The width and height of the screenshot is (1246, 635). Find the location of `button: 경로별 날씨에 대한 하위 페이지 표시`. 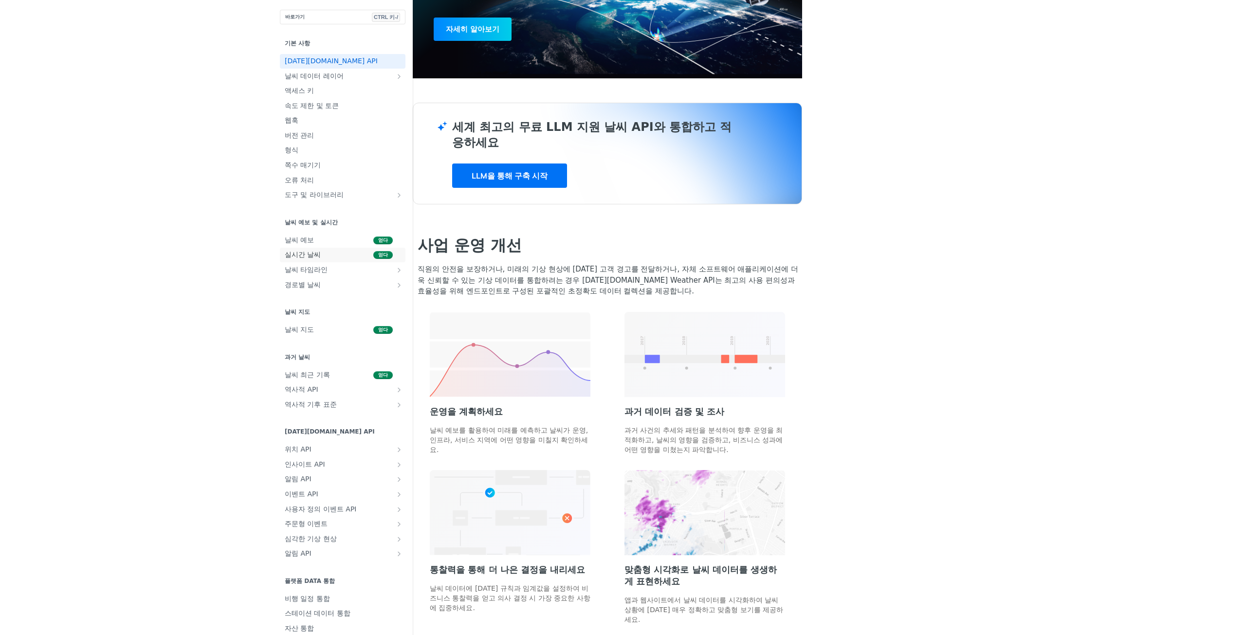

button: 경로별 날씨에 대한 하위 페이지 표시 is located at coordinates (399, 285).